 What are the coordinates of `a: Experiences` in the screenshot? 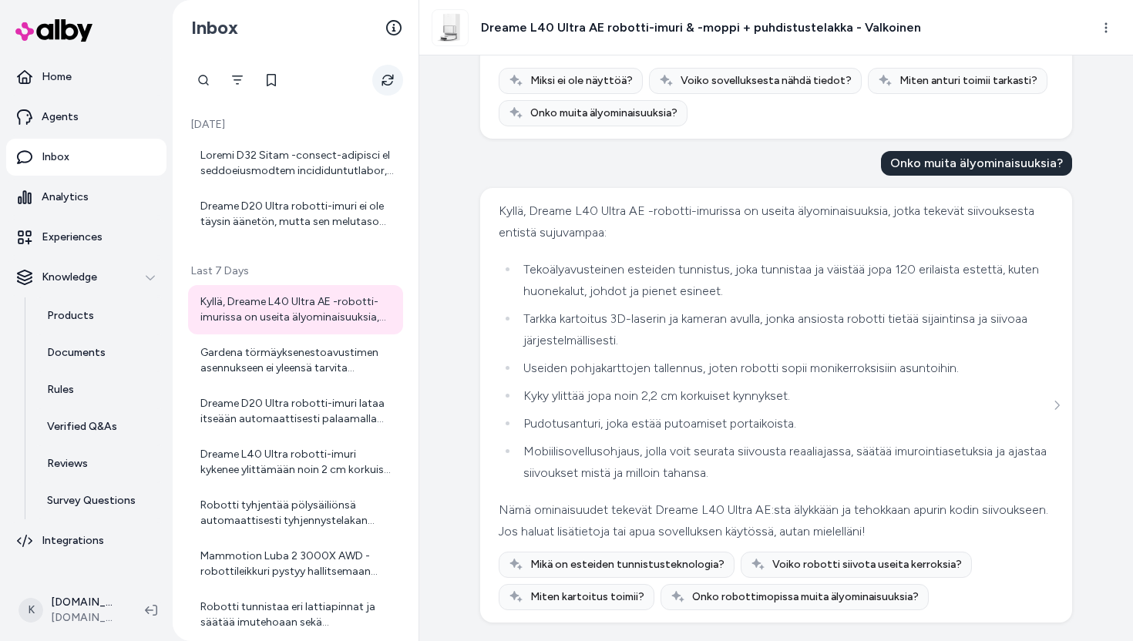 It's located at (86, 237).